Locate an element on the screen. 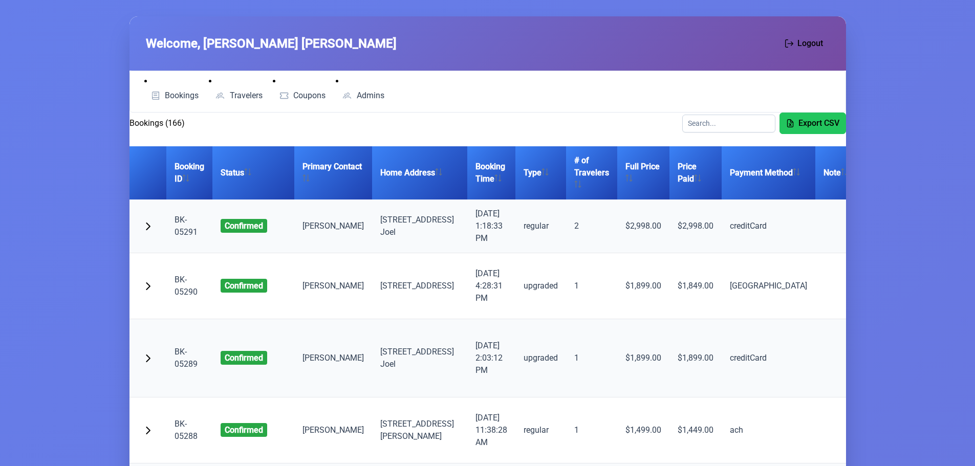 The width and height of the screenshot is (975, 466). input: Search... is located at coordinates (729, 123).